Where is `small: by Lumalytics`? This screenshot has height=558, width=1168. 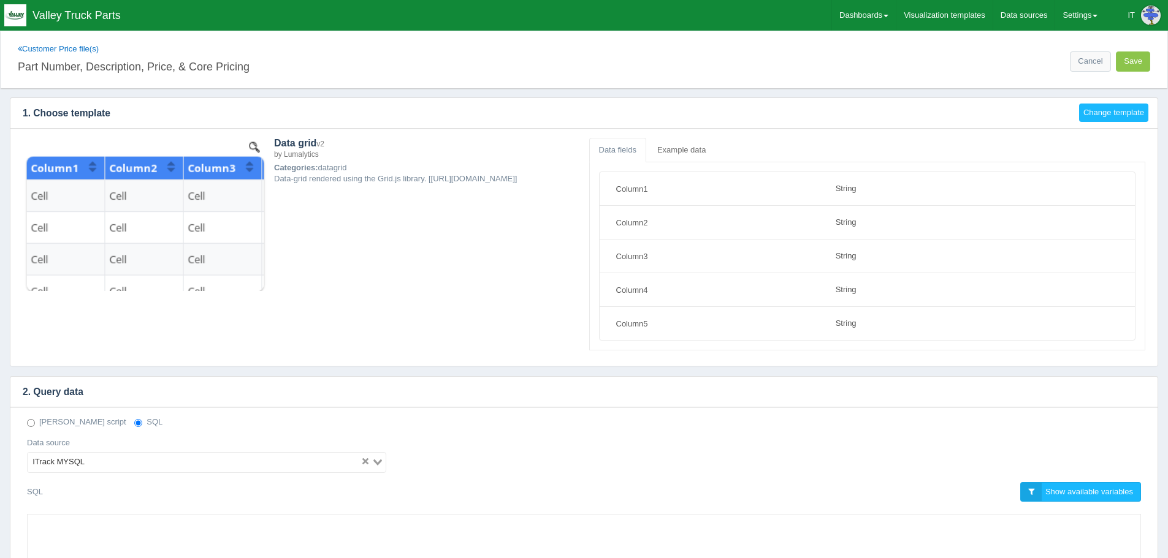
small: by Lumalytics is located at coordinates (296, 154).